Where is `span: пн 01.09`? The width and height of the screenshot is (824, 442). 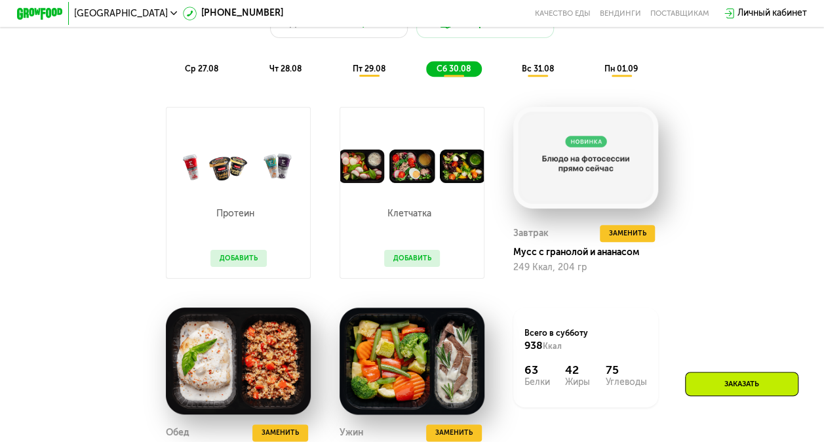 span: пн 01.09 is located at coordinates (620, 69).